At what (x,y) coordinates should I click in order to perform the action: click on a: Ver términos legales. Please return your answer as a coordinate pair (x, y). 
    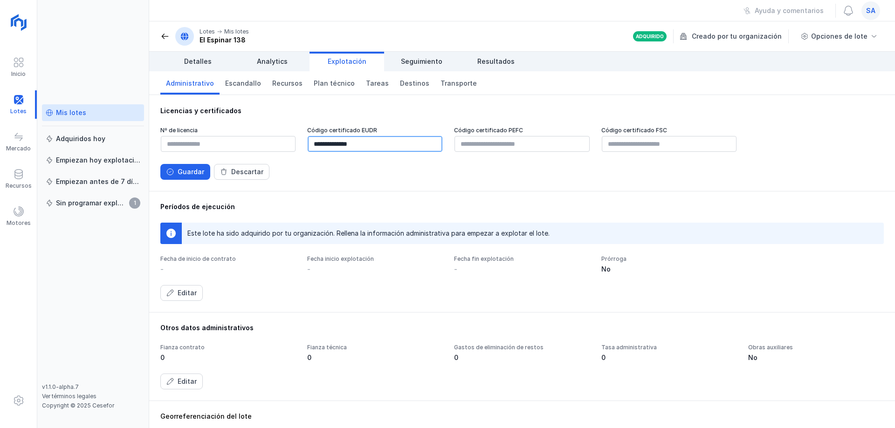
    Looking at the image, I should click on (69, 396).